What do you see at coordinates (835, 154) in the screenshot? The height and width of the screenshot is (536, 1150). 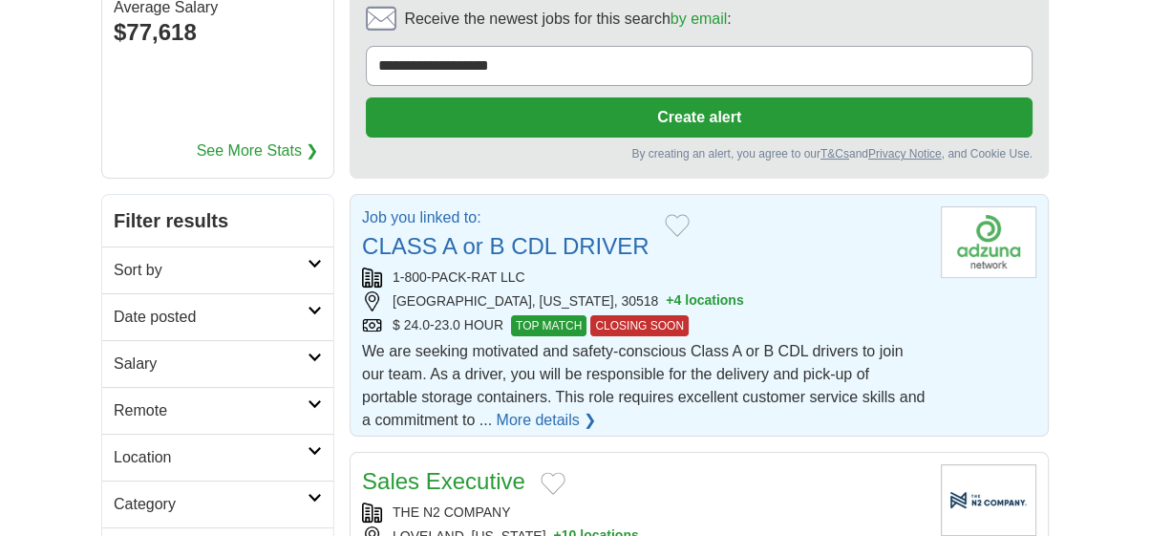 I see `a: T&Cs` at bounding box center [835, 154].